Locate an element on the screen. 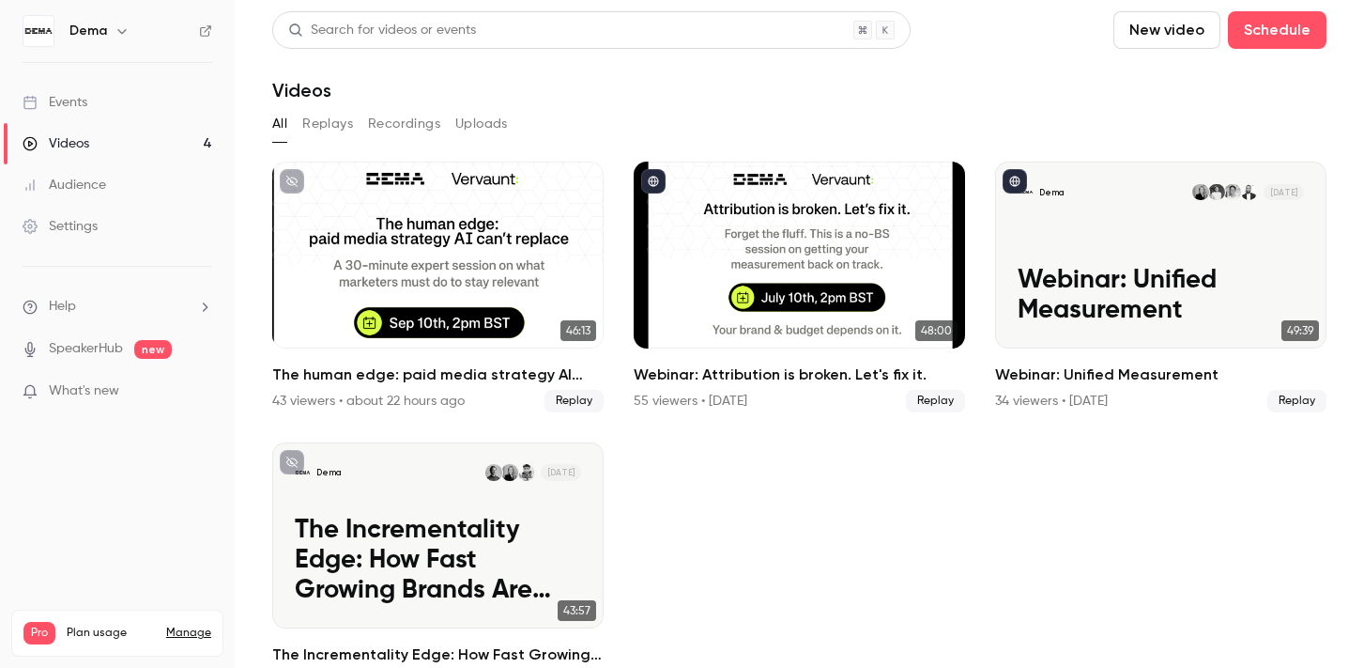 The image size is (1364, 668). a: 46:13The human edge: paid media strategy AI can’t replace43 viewers • about 22 hours agoReplay is located at coordinates (438, 286).